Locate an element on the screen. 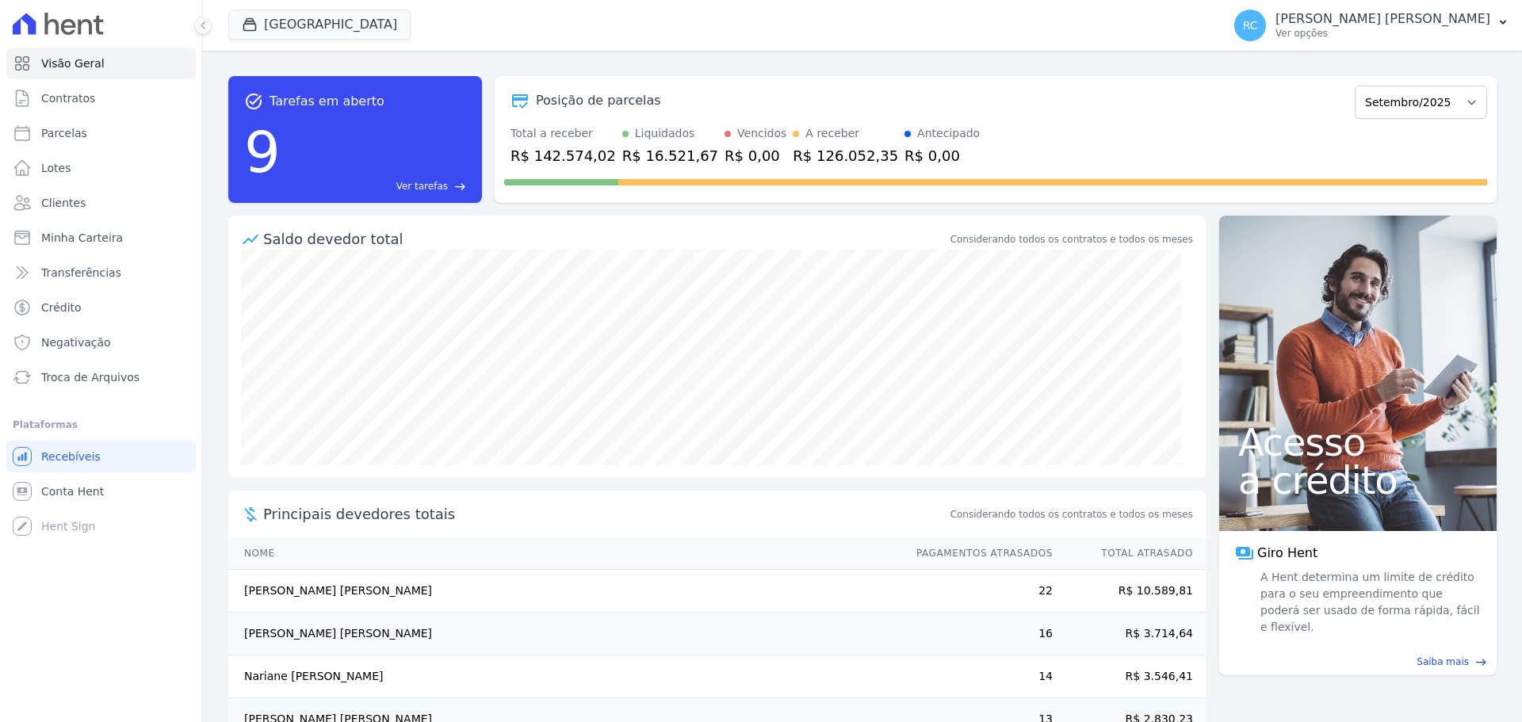 This screenshot has width=1522, height=722. span: Negativação is located at coordinates (76, 343).